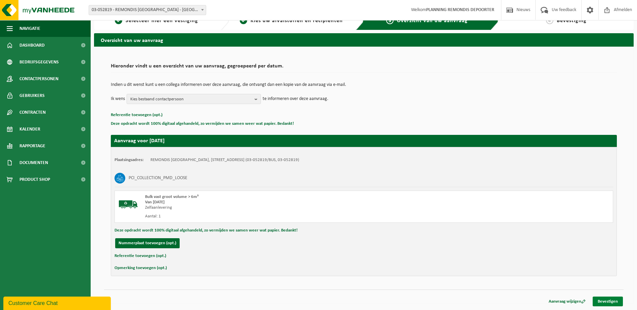 The image size is (637, 310). Describe the element at coordinates (364, 85) in the screenshot. I see `p: Indien u dit wenst kunt u een collega informeren over deze aanvraag, die ontvangt dan een kopie v...` at that location.